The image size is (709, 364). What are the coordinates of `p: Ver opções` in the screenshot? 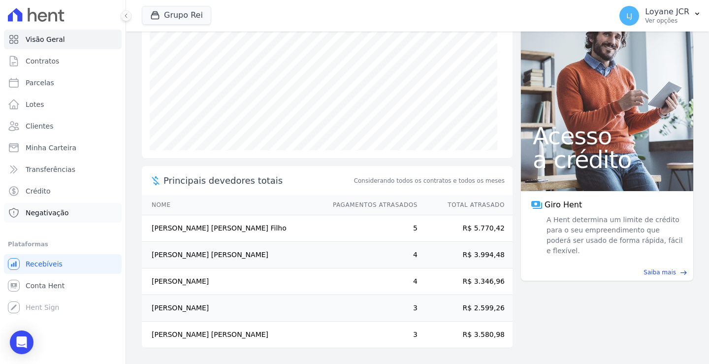 It's located at (667, 21).